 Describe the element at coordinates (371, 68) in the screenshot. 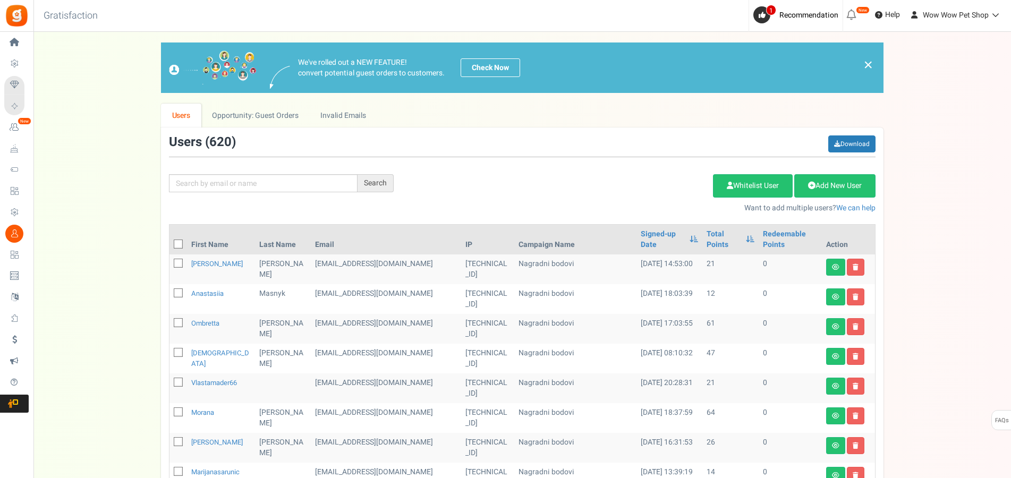

I see `p: We've rolled out a NEW FEATURE! convert potential guest orders to customers.` at that location.